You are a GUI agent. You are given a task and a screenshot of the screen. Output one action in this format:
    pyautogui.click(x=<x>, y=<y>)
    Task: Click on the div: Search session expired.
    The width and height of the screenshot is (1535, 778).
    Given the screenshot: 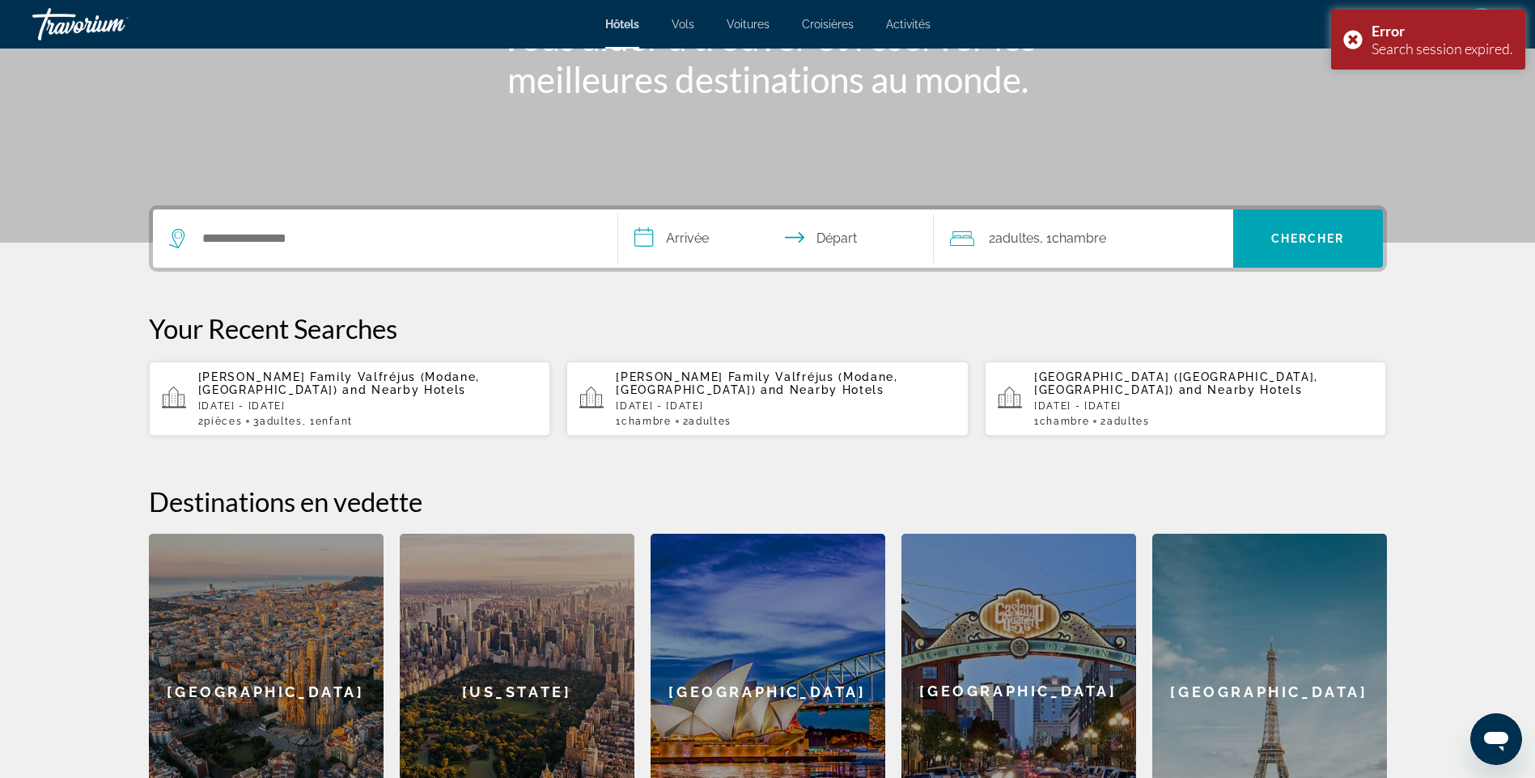 What is the action you would take?
    pyautogui.click(x=1442, y=49)
    